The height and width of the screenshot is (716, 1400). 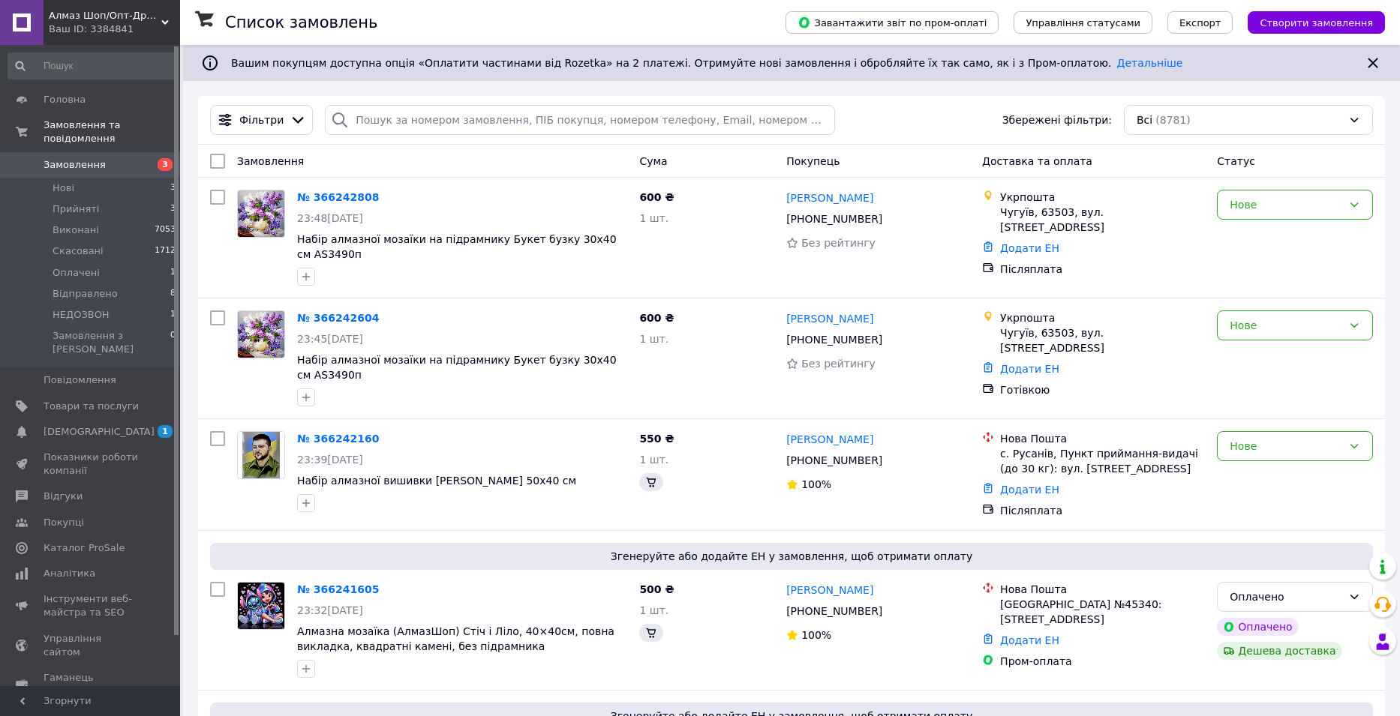 I want to click on a: Набір алмазної мозаїки на підрамнику Букет бузку 30х40 см AS3490п, so click(x=457, y=368).